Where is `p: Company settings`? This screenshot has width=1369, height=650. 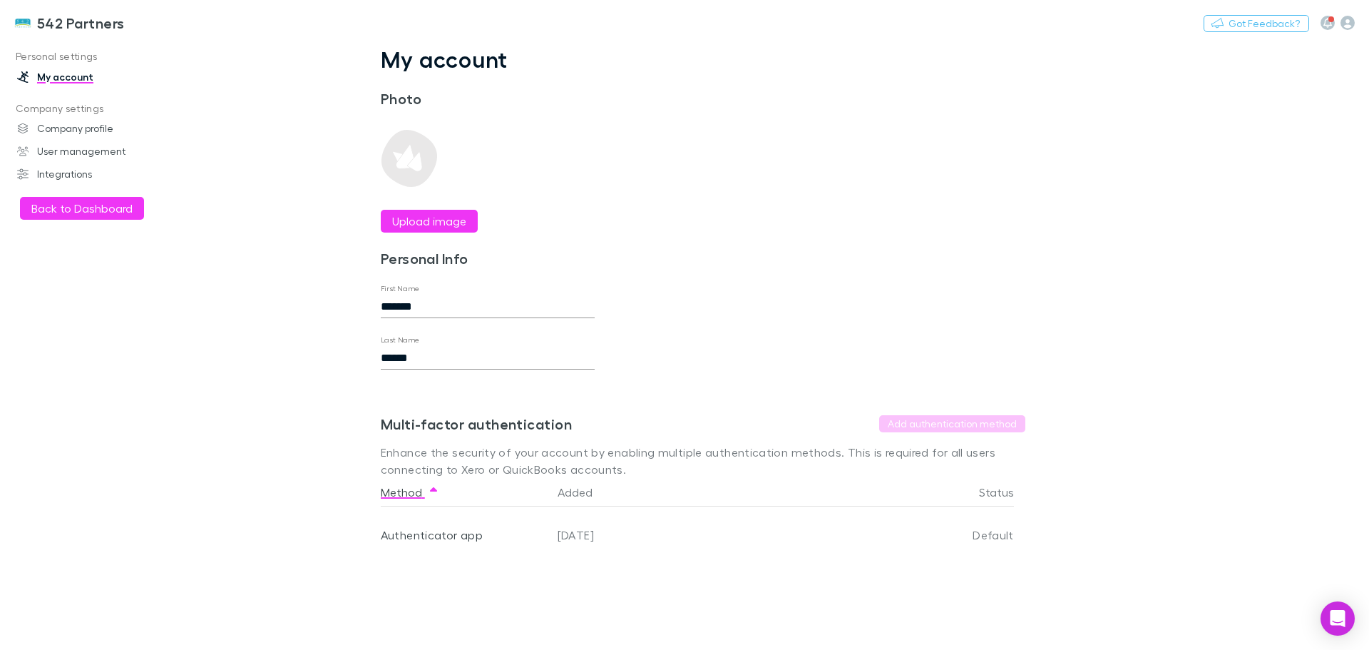
p: Company settings is located at coordinates (98, 108).